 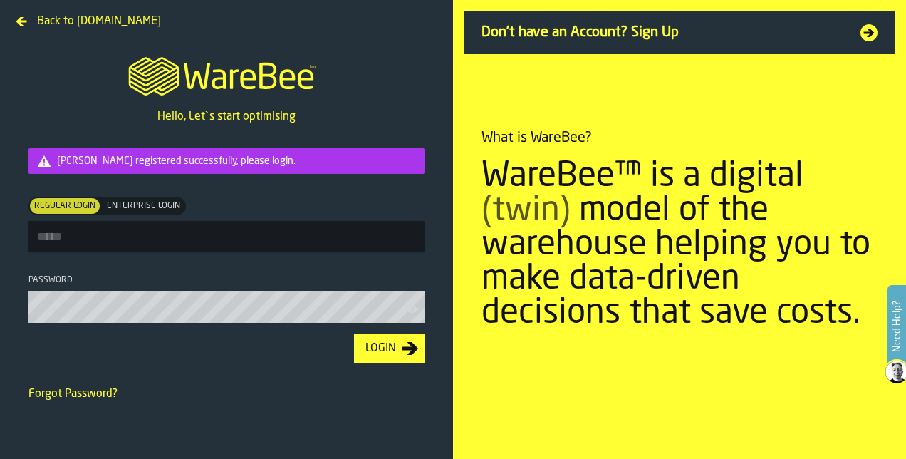 I want to click on label: Need Help?, so click(x=897, y=326).